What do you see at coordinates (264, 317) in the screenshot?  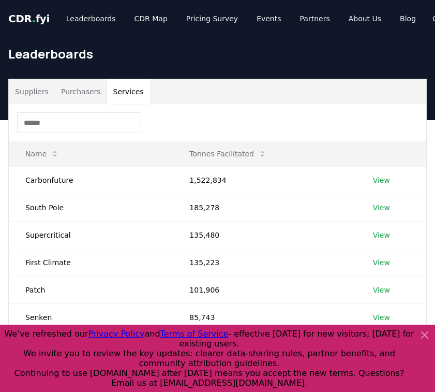 I see `td: 85,743` at bounding box center [264, 317].